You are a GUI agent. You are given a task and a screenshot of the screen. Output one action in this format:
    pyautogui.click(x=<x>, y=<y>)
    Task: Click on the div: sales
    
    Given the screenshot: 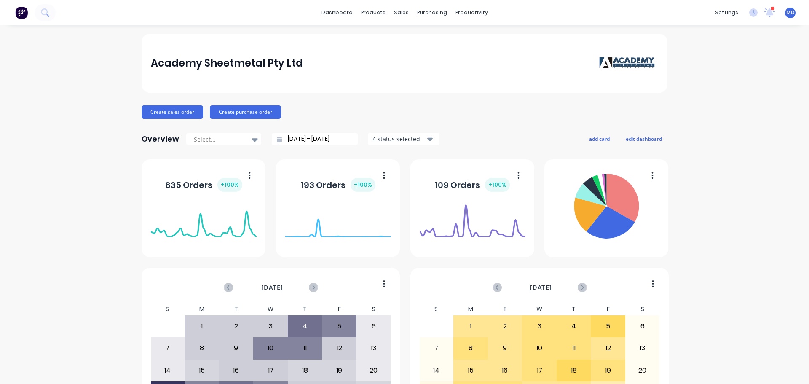 What is the action you would take?
    pyautogui.click(x=401, y=13)
    